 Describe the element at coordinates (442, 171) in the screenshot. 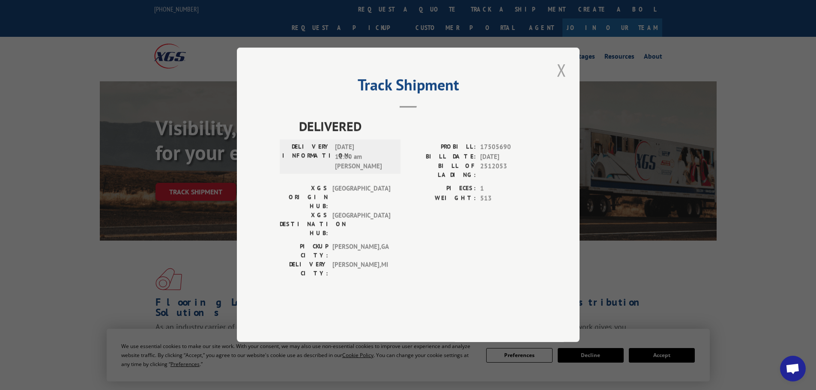

I see `label: BILL OF LADING:` at that location.